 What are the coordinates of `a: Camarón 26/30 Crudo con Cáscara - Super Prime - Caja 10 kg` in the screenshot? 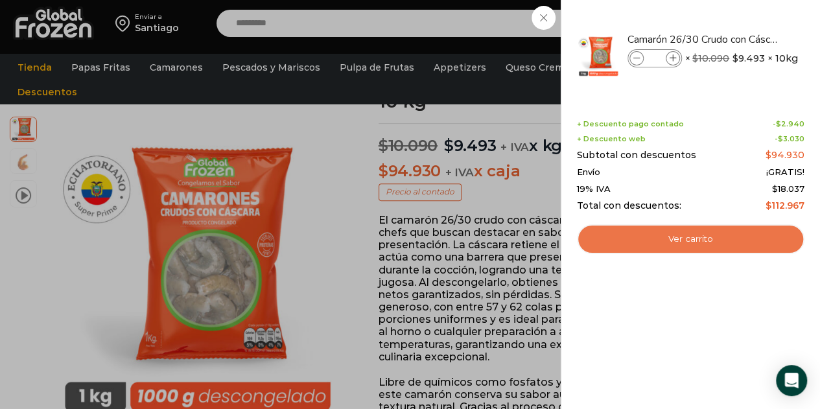 It's located at (705, 40).